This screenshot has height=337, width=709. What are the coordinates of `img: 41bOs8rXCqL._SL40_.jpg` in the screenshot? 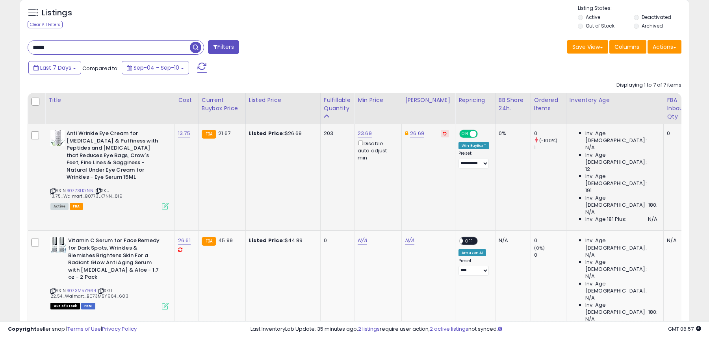 It's located at (58, 138).